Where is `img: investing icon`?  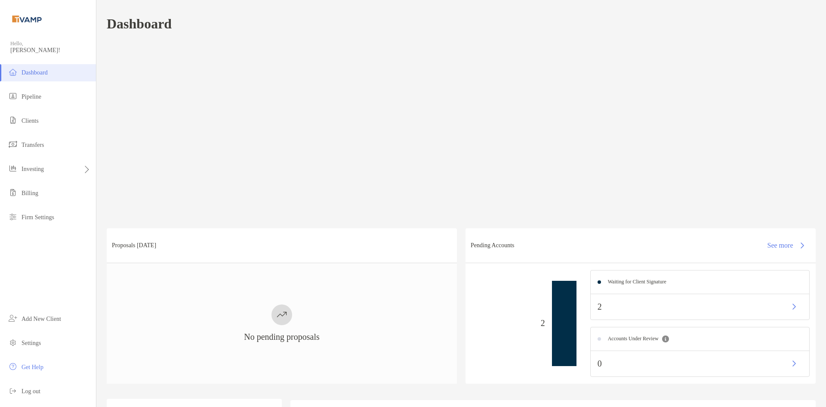 img: investing icon is located at coordinates (13, 168).